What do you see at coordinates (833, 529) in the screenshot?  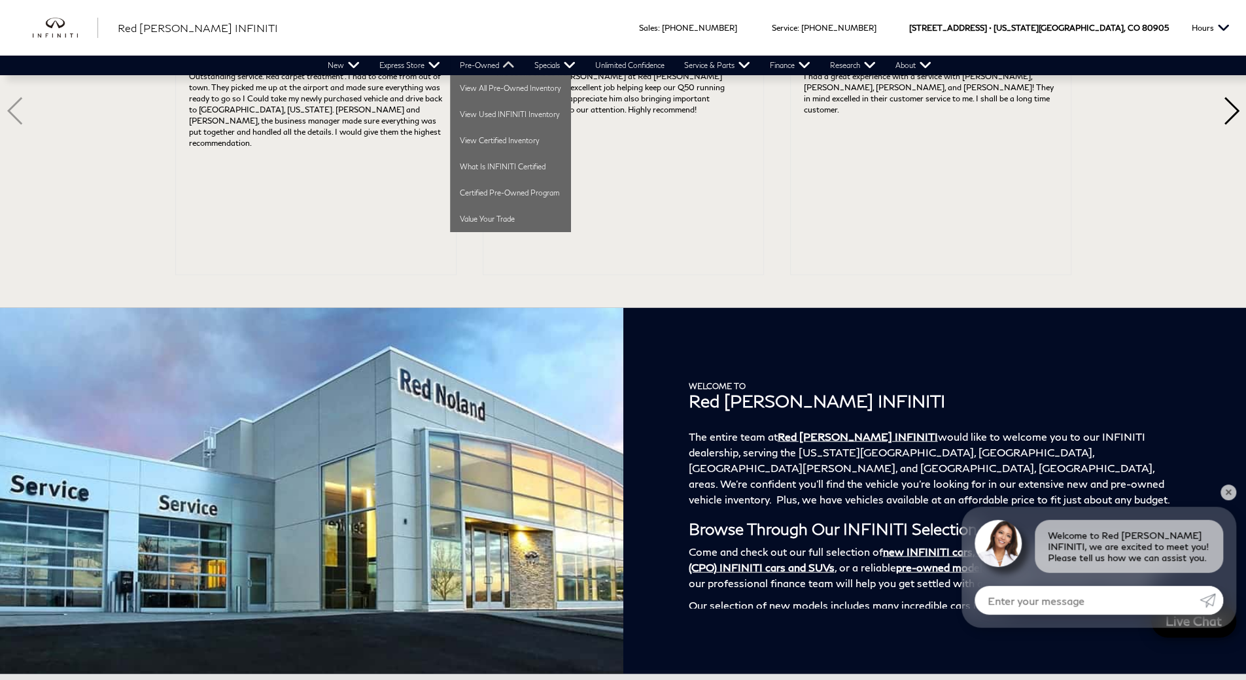 I see `strong: Browse Through Our INFINITI Selection` at bounding box center [833, 529].